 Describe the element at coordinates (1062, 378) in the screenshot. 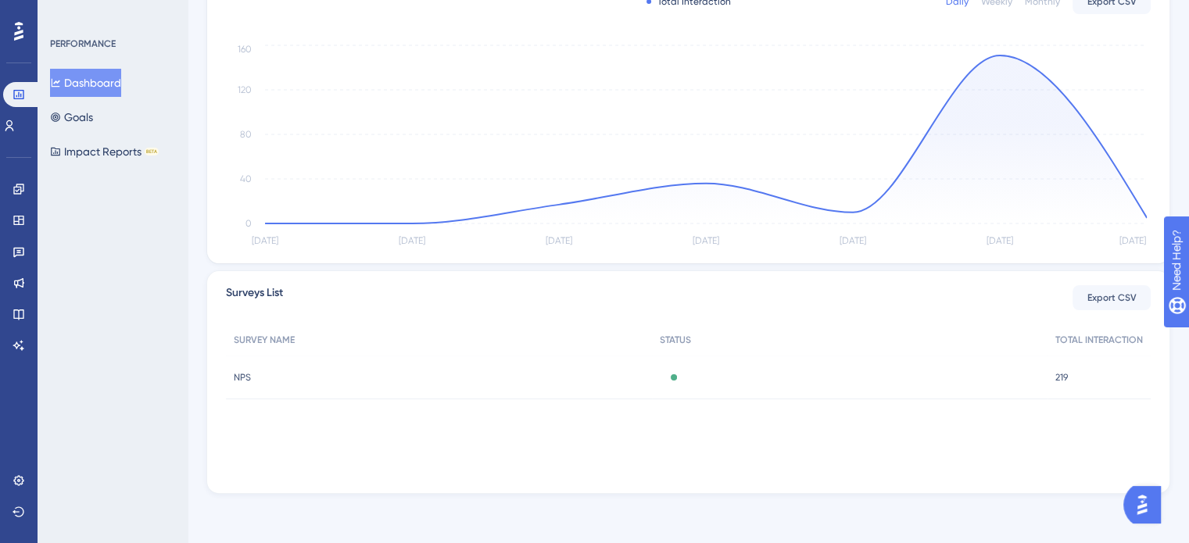

I see `span: 219` at that location.